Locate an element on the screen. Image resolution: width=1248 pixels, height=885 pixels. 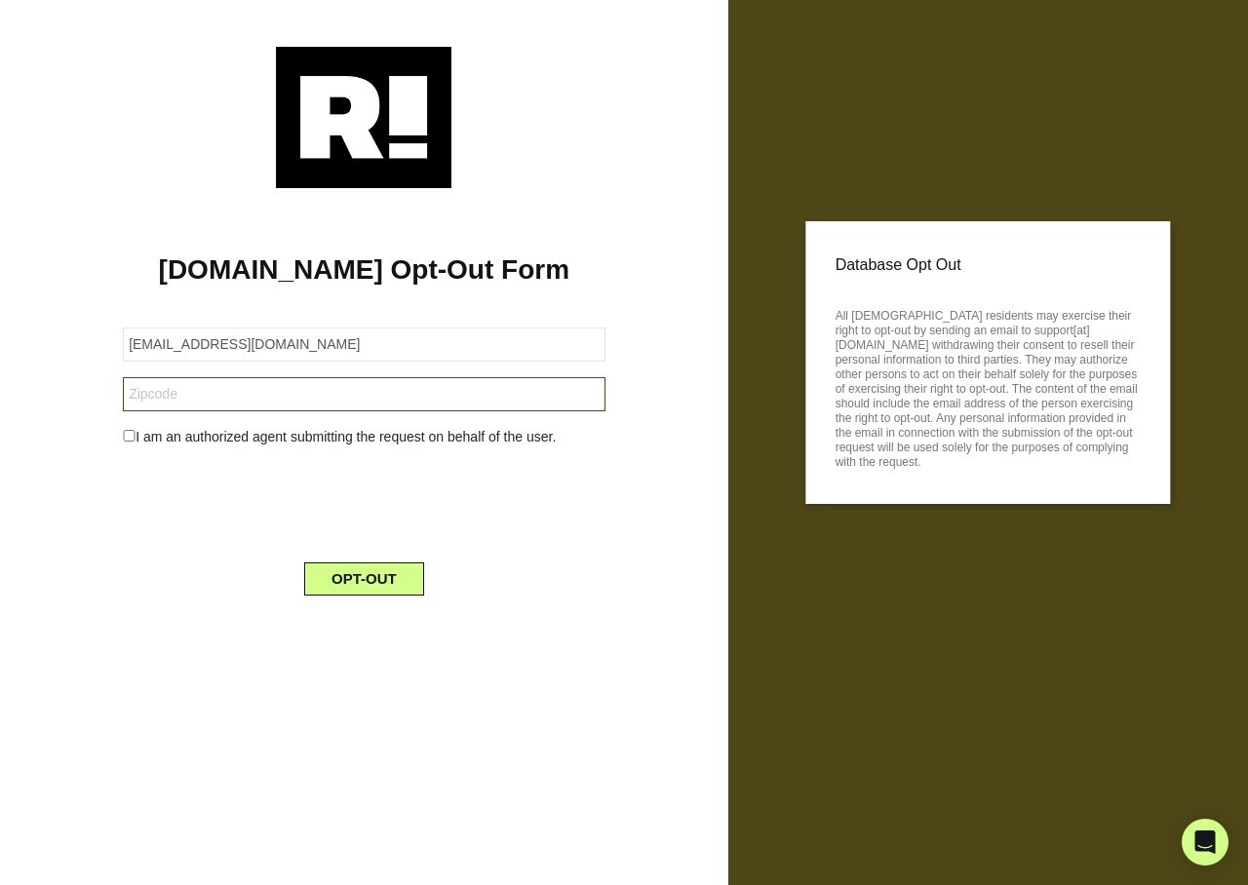
div: I am an authorized agent submitting the request on behalf of the user. is located at coordinates (364, 437).